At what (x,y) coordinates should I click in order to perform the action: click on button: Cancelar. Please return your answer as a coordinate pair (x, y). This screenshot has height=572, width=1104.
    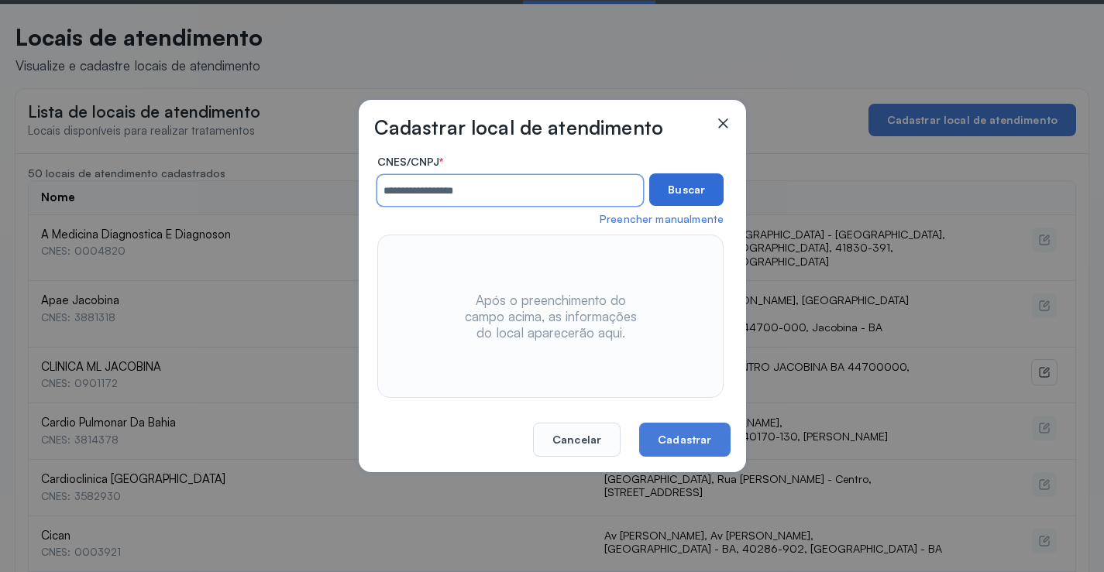
    Looking at the image, I should click on (576, 440).